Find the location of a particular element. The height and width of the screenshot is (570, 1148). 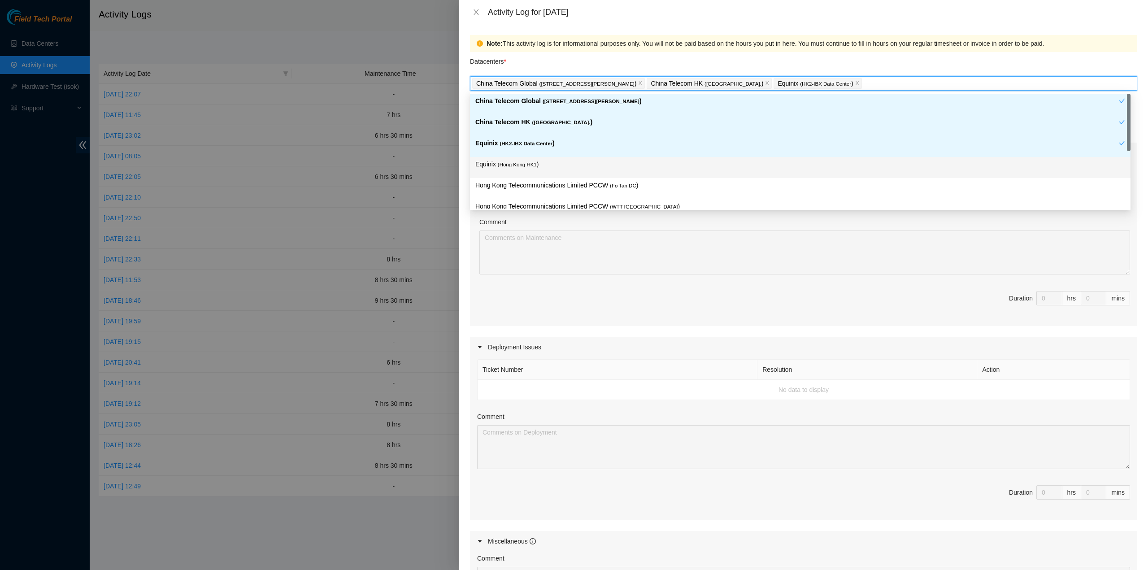

p: Datacenters is located at coordinates (488, 59).